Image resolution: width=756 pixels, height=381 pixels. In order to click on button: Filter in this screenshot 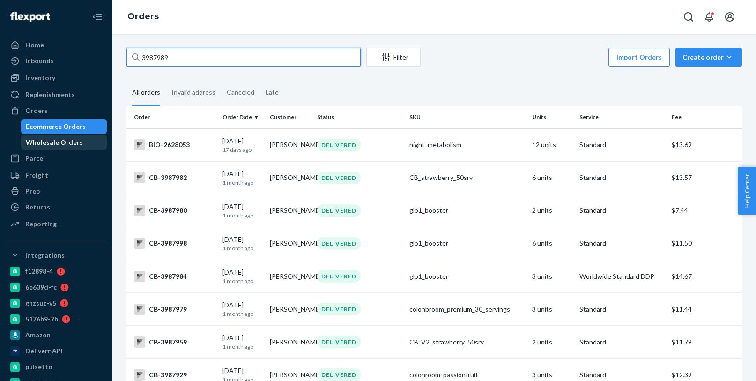, I will do `click(394, 57)`.